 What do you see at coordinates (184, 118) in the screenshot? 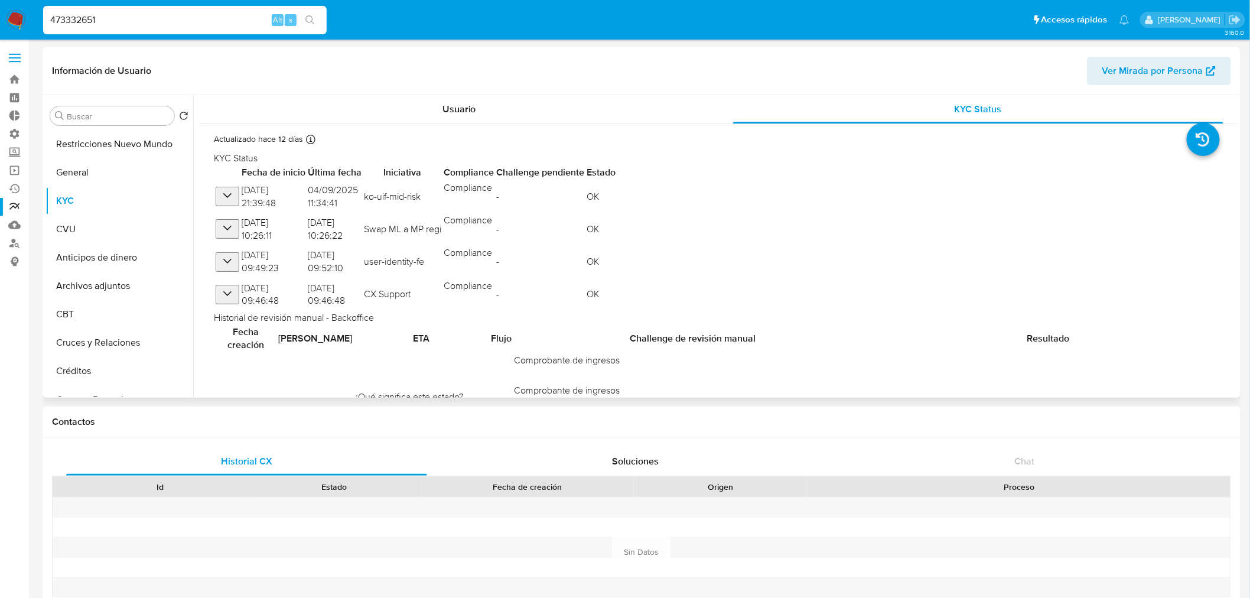
I see `button: Volver al orden por defecto` at bounding box center [184, 118].